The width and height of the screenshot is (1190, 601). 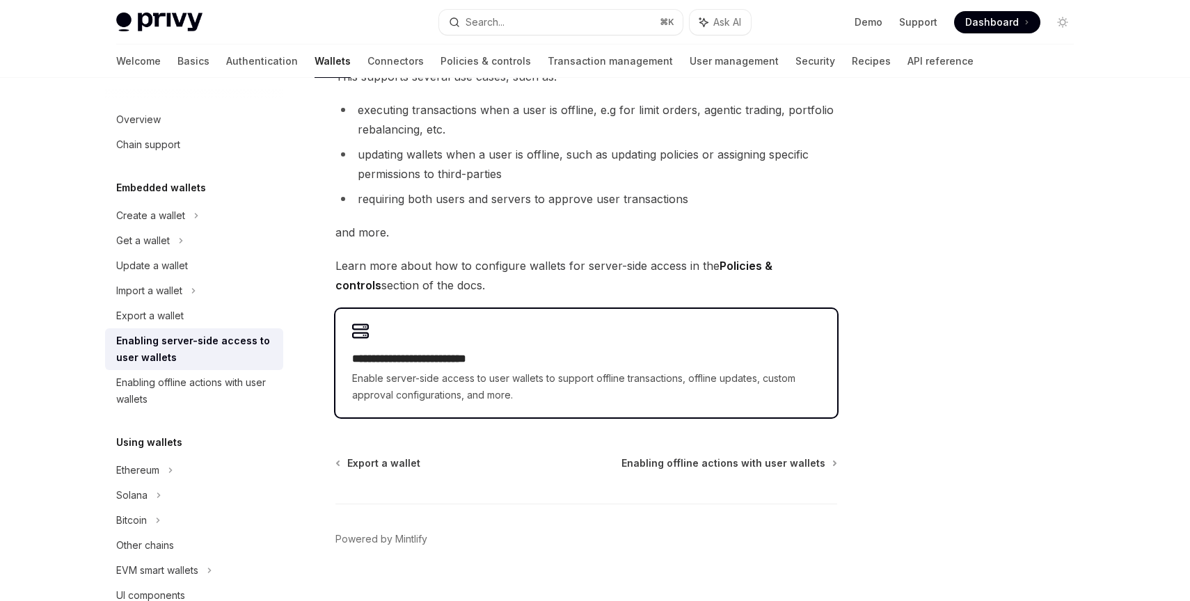 I want to click on li: requiring both users and servers to approve user transactions, so click(x=586, y=199).